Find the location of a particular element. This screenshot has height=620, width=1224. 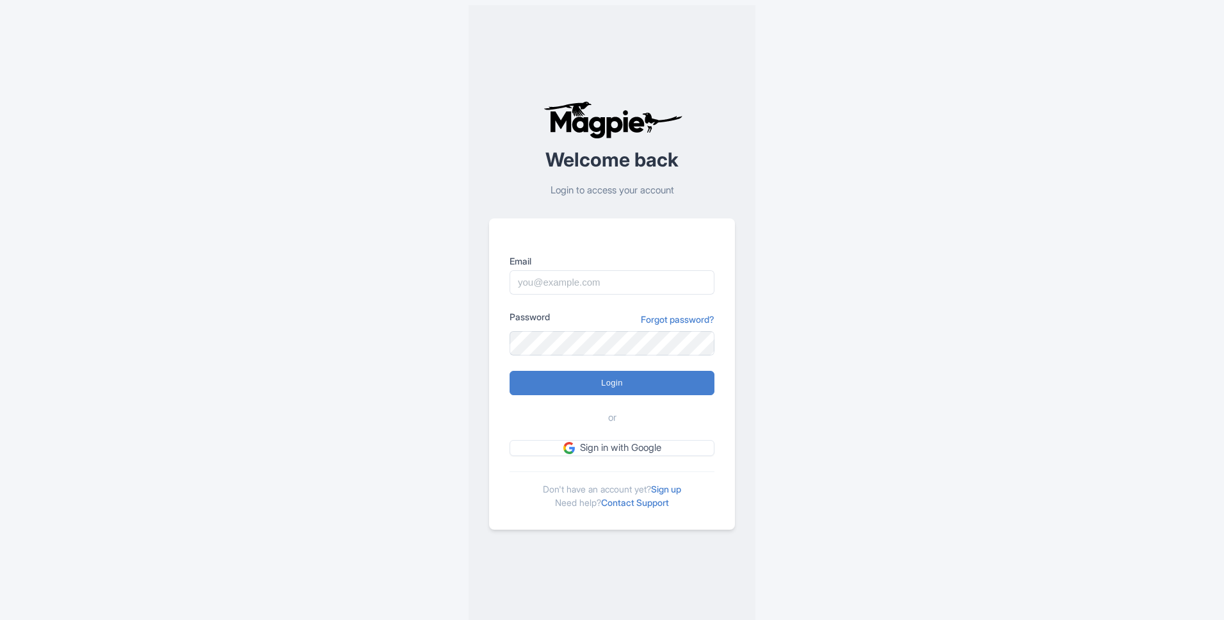

p: Login to access your account is located at coordinates (612, 190).